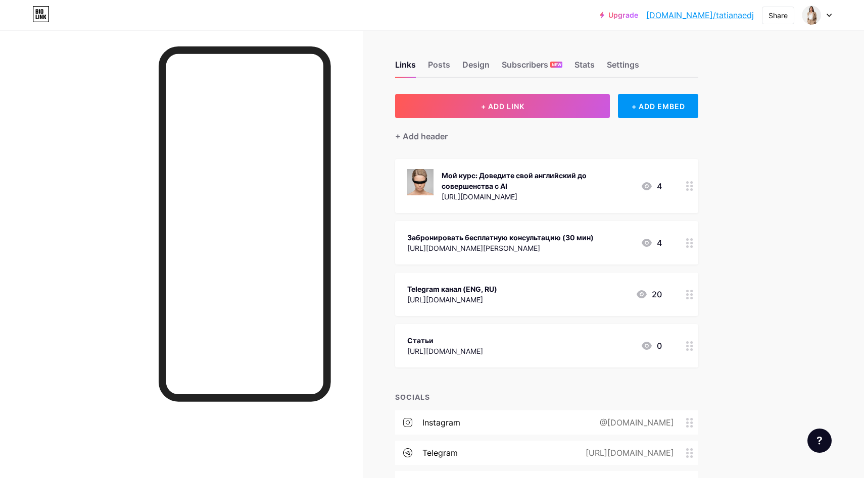 The width and height of the screenshot is (864, 478). What do you see at coordinates (405, 68) in the screenshot?
I see `div: Links` at bounding box center [405, 68].